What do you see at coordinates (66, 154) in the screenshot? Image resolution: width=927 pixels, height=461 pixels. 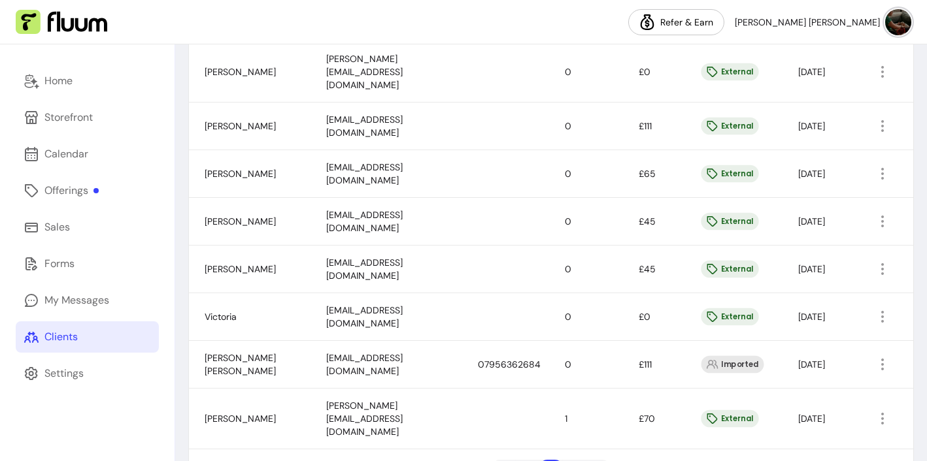 I see `div: Calendar` at bounding box center [66, 154].